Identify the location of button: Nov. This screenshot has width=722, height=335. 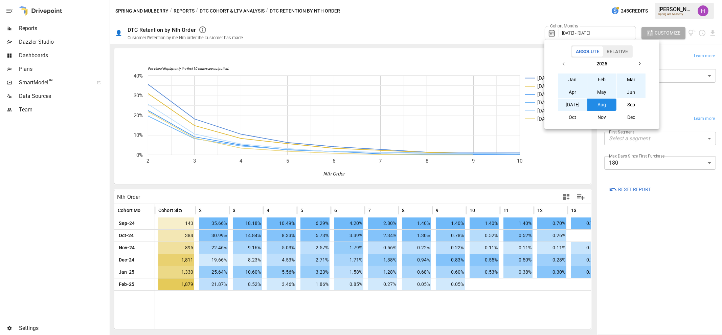
(602, 117).